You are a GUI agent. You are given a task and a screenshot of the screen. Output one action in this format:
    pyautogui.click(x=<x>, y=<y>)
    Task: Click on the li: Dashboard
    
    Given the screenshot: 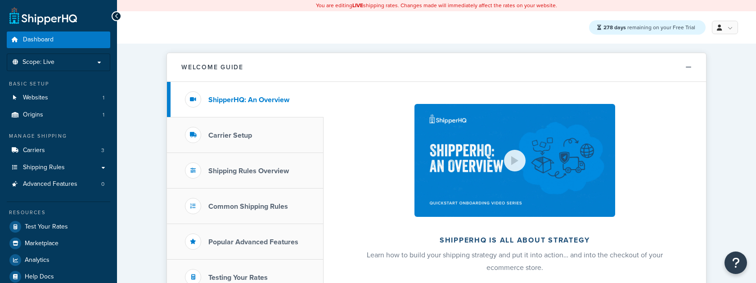 What is the action you would take?
    pyautogui.click(x=58, y=40)
    